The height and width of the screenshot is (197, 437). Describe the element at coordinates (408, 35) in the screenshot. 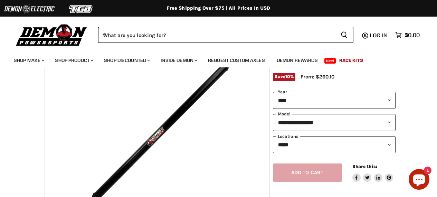

I see `a: $0.00` at that location.